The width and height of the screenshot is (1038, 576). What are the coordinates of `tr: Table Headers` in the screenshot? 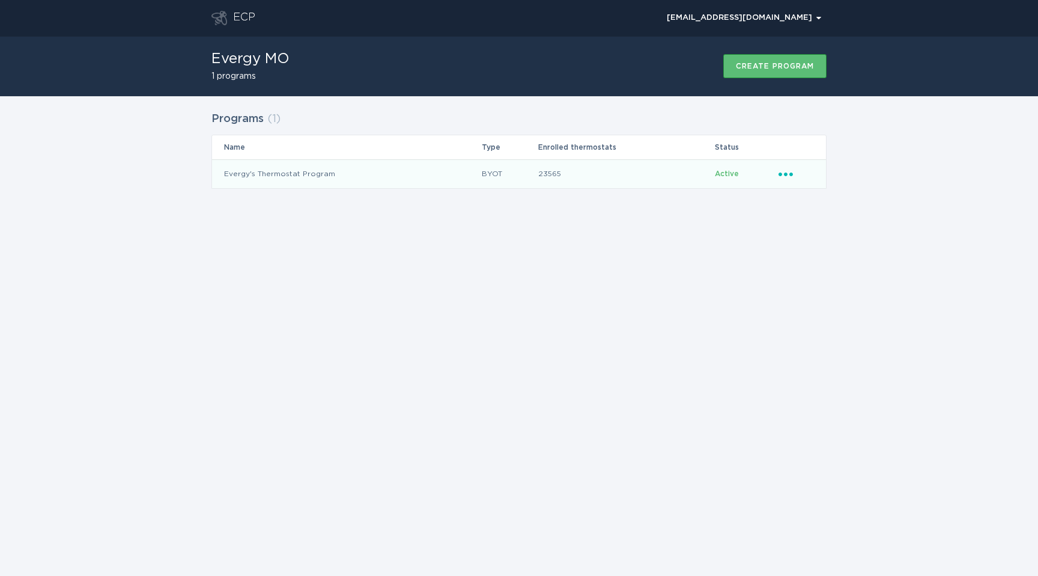 It's located at (519, 147).